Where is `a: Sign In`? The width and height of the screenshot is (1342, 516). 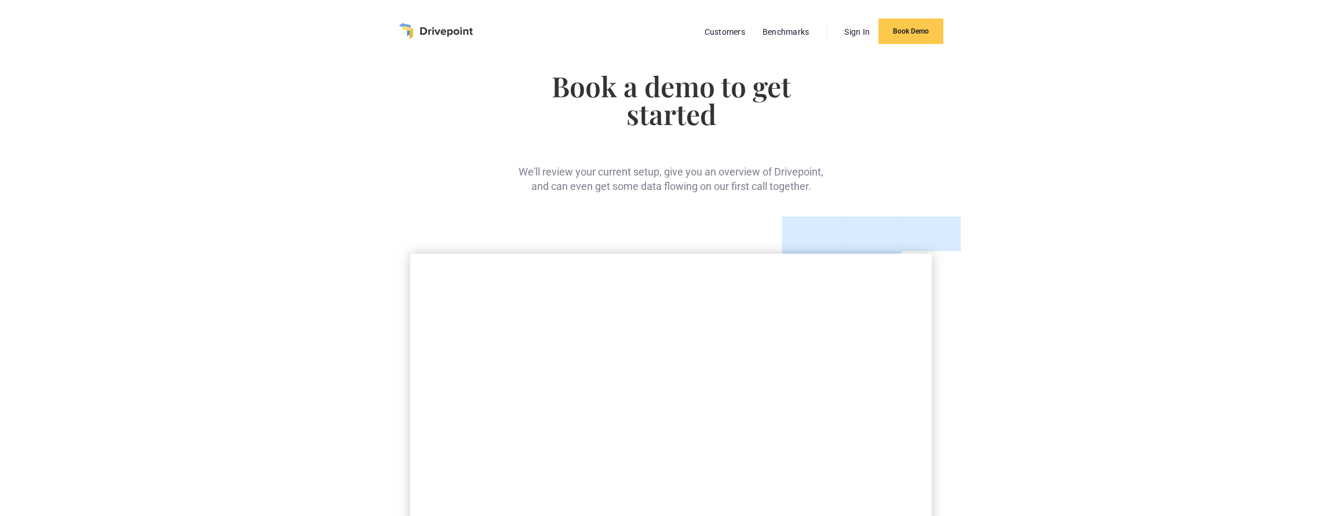
a: Sign In is located at coordinates (857, 32).